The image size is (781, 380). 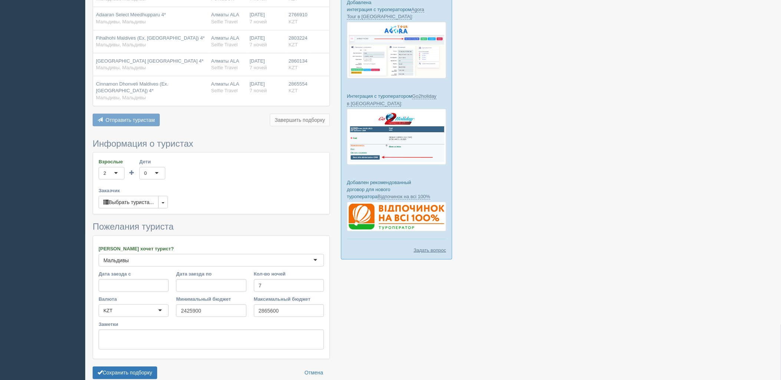 What do you see at coordinates (298, 84) in the screenshot?
I see `span: 2865554` at bounding box center [298, 84].